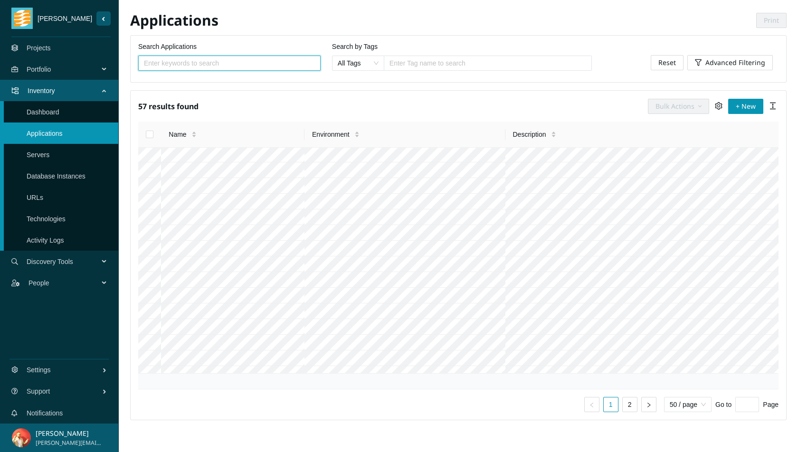 This screenshot has width=798, height=452. Describe the element at coordinates (358, 63) in the screenshot. I see `span: All Tags` at that location.